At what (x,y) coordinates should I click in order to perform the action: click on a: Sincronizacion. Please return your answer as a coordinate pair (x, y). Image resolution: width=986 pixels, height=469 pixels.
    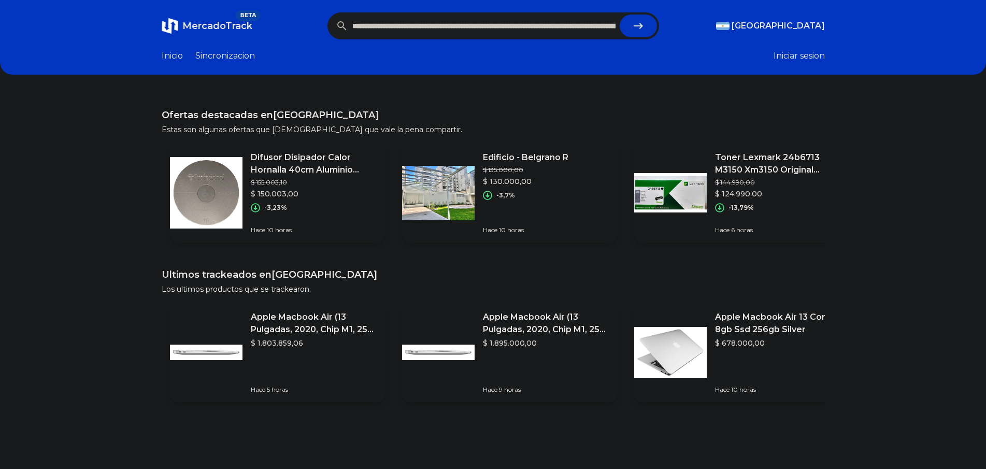
    Looking at the image, I should click on (225, 56).